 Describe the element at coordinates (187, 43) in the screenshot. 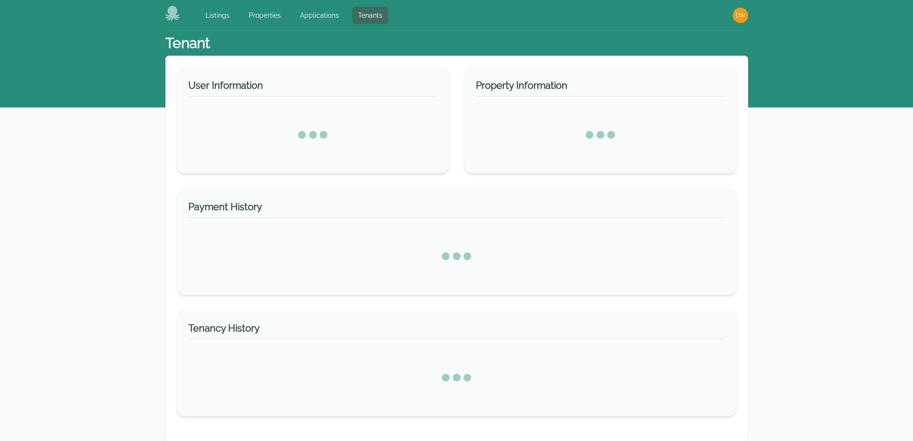

I see `h1: Tenant` at that location.